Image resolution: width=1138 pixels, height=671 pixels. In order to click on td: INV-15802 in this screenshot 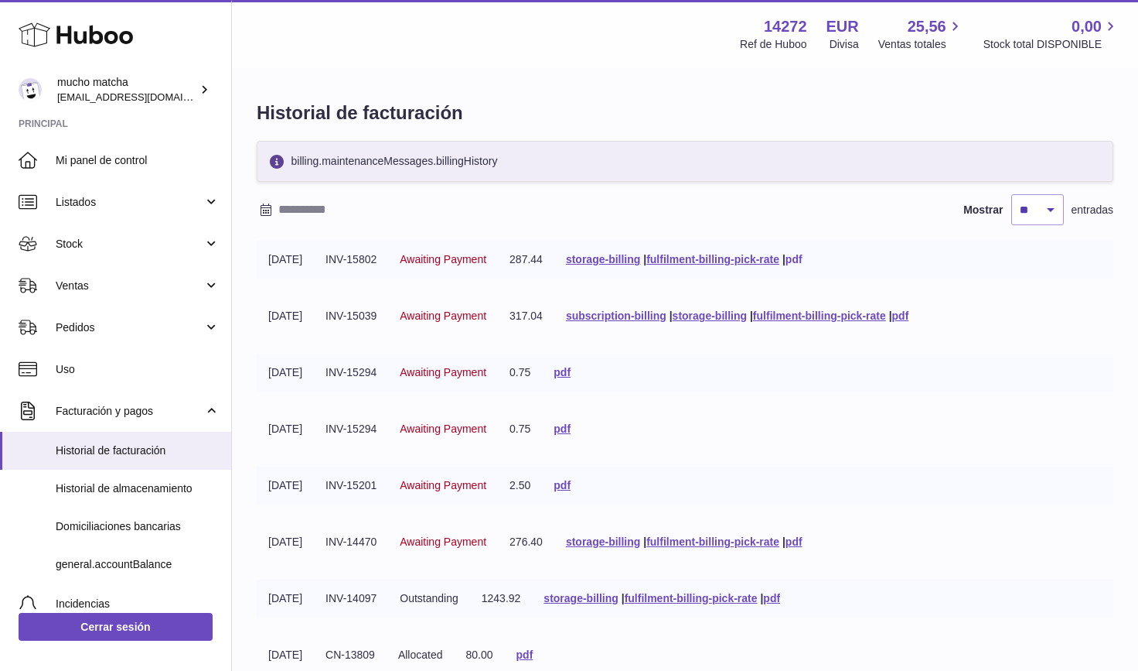, I will do `click(351, 259)`.